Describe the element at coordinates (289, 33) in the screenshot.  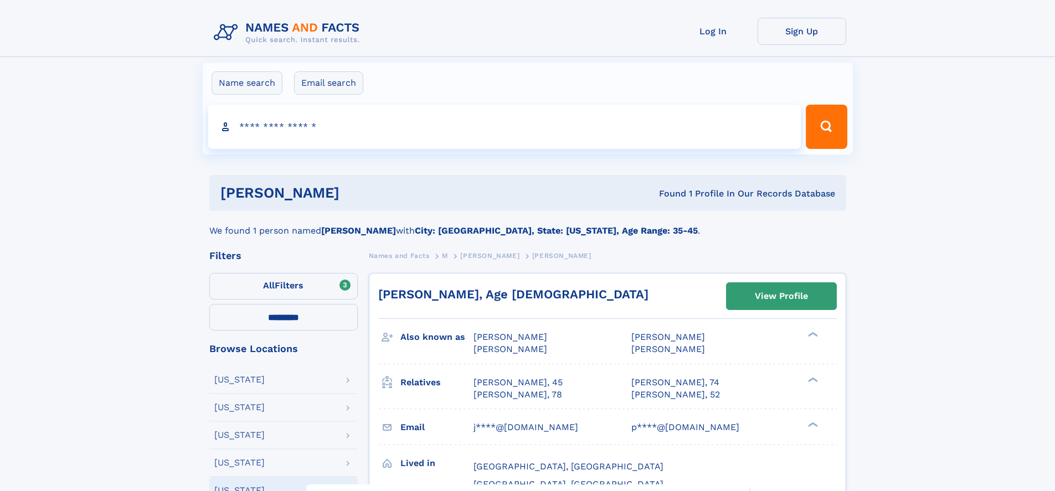
I see `img: Logo Names and Facts` at that location.